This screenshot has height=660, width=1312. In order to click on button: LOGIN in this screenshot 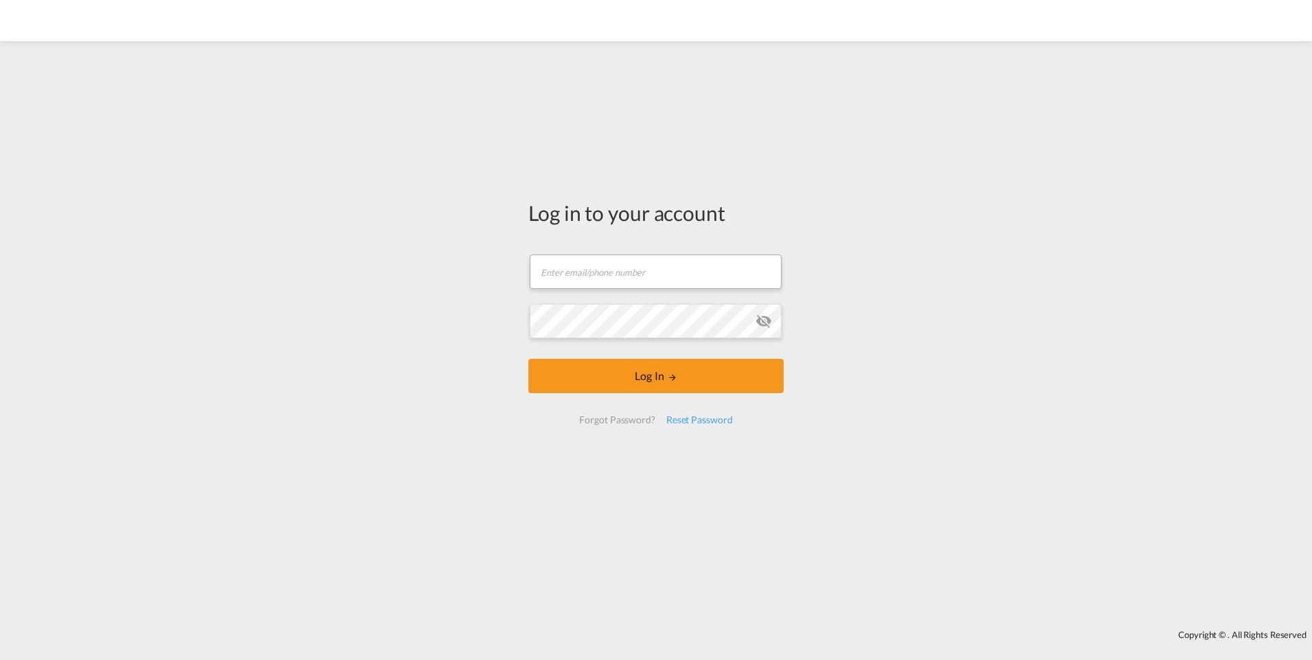, I will do `click(656, 376)`.